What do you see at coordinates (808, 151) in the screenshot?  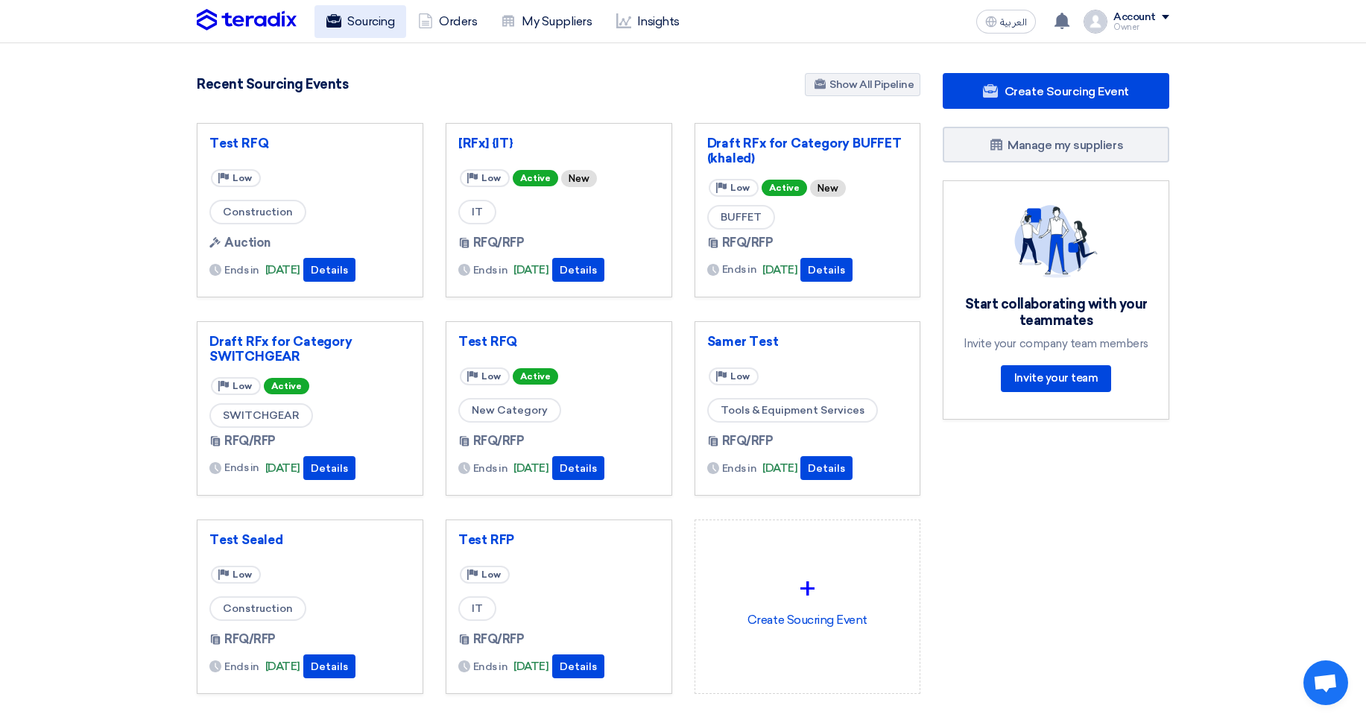 I see `a: Draft RFx for Category BUFFET (khaled)` at bounding box center [808, 151].